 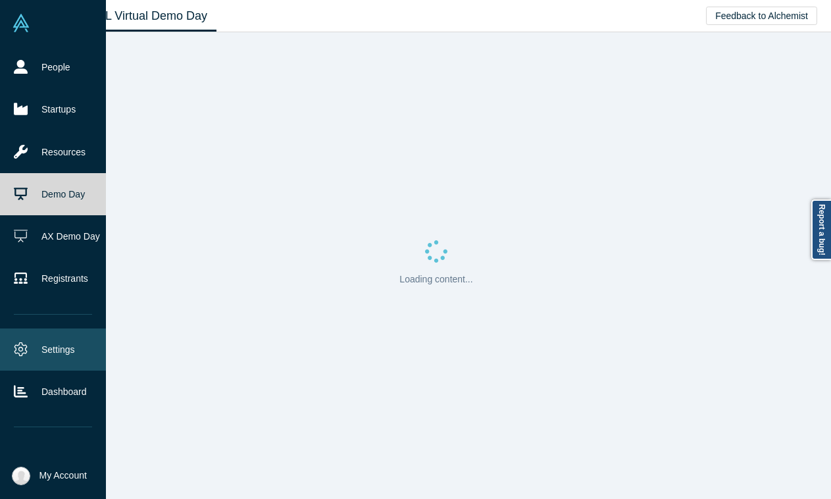 I want to click on button: Feedback to Alchemist, so click(x=761, y=16).